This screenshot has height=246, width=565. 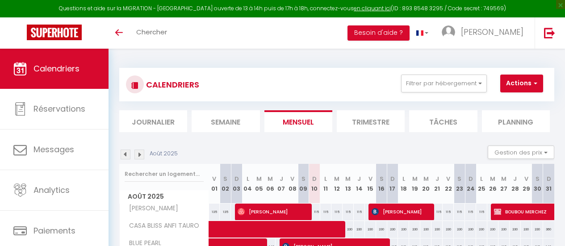 What do you see at coordinates (214, 184) in the screenshot?
I see `th: 01` at bounding box center [214, 184].